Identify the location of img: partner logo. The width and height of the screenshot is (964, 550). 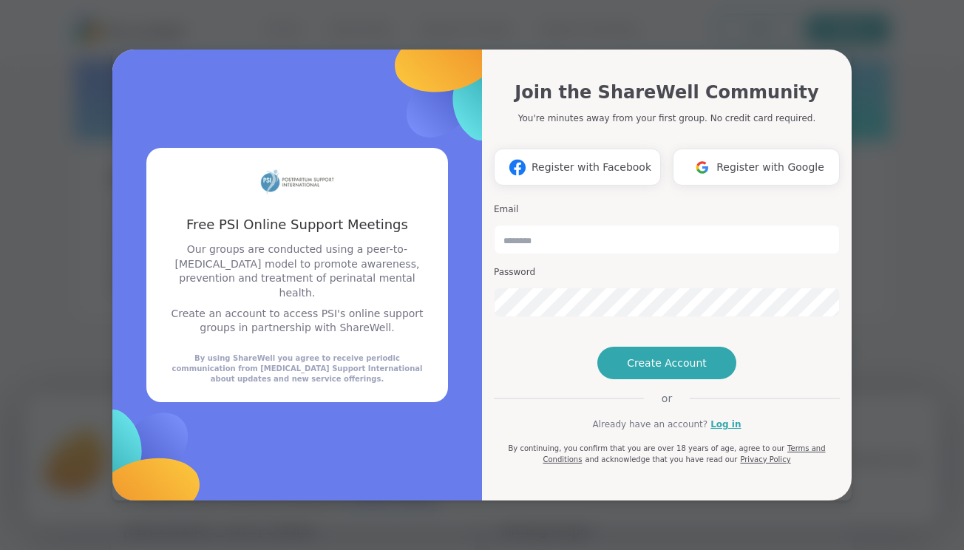
(297, 181).